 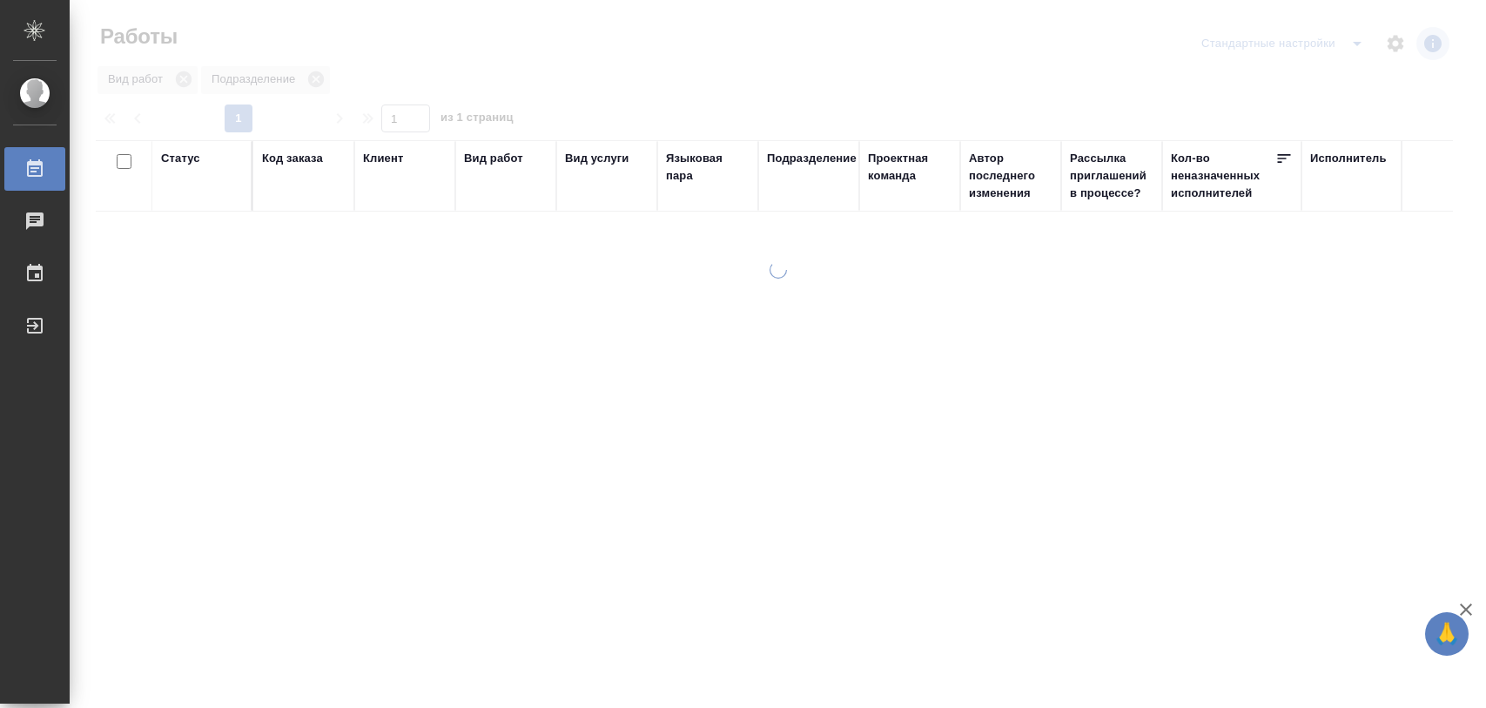 I want to click on div: Исполнитель, so click(x=1349, y=158).